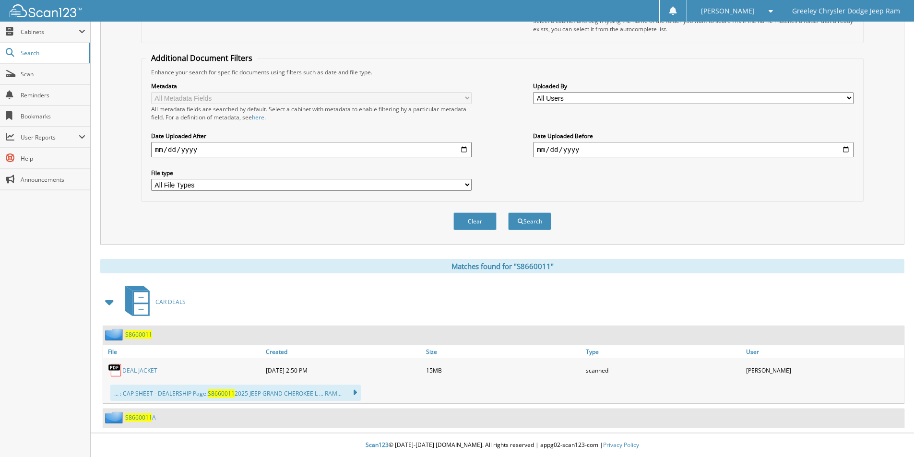  What do you see at coordinates (139, 334) in the screenshot?
I see `a: S8660011` at bounding box center [139, 334].